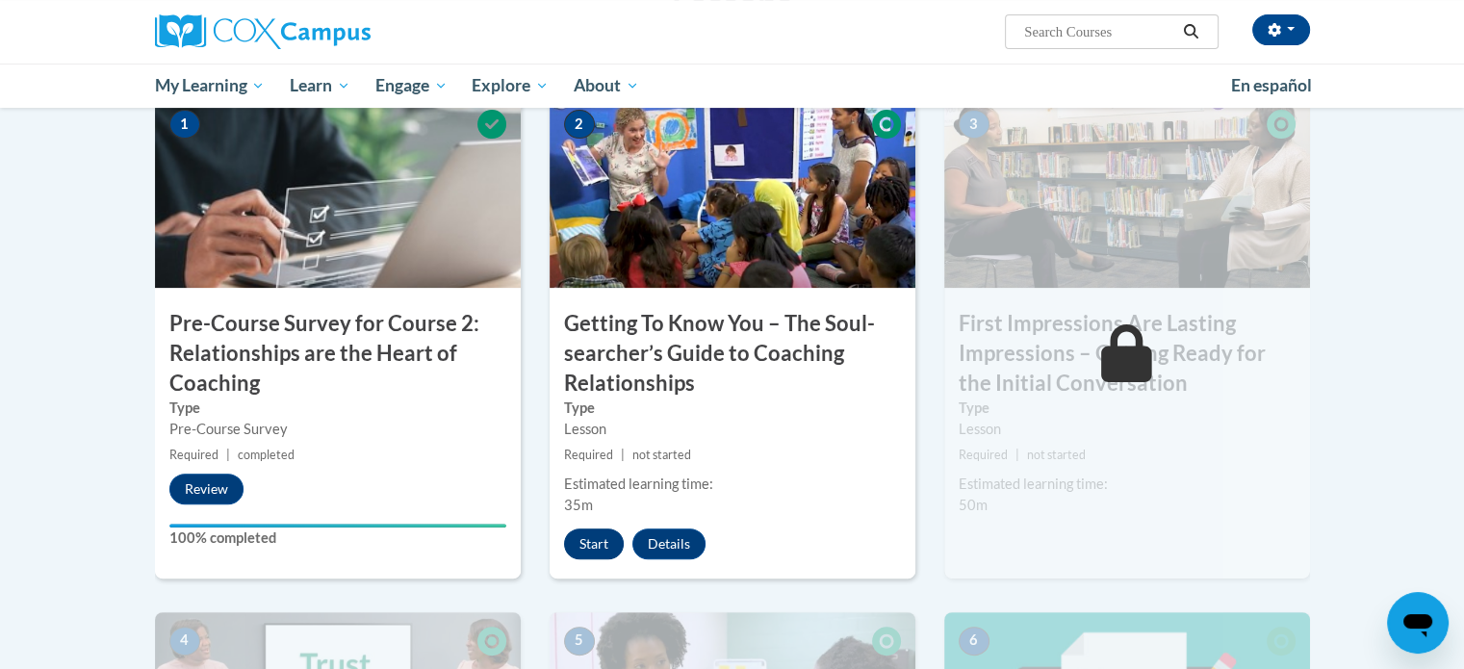  What do you see at coordinates (1272, 86) in the screenshot?
I see `a: En español` at bounding box center [1272, 86].